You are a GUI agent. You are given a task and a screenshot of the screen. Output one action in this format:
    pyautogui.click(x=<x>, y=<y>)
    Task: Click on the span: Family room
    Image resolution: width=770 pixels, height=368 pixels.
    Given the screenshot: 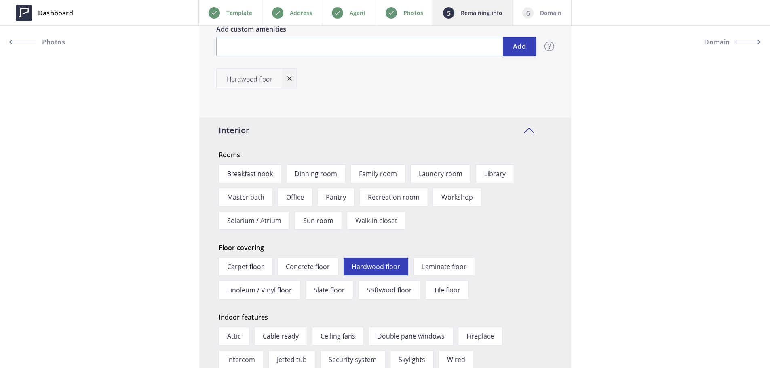 What is the action you would take?
    pyautogui.click(x=378, y=174)
    